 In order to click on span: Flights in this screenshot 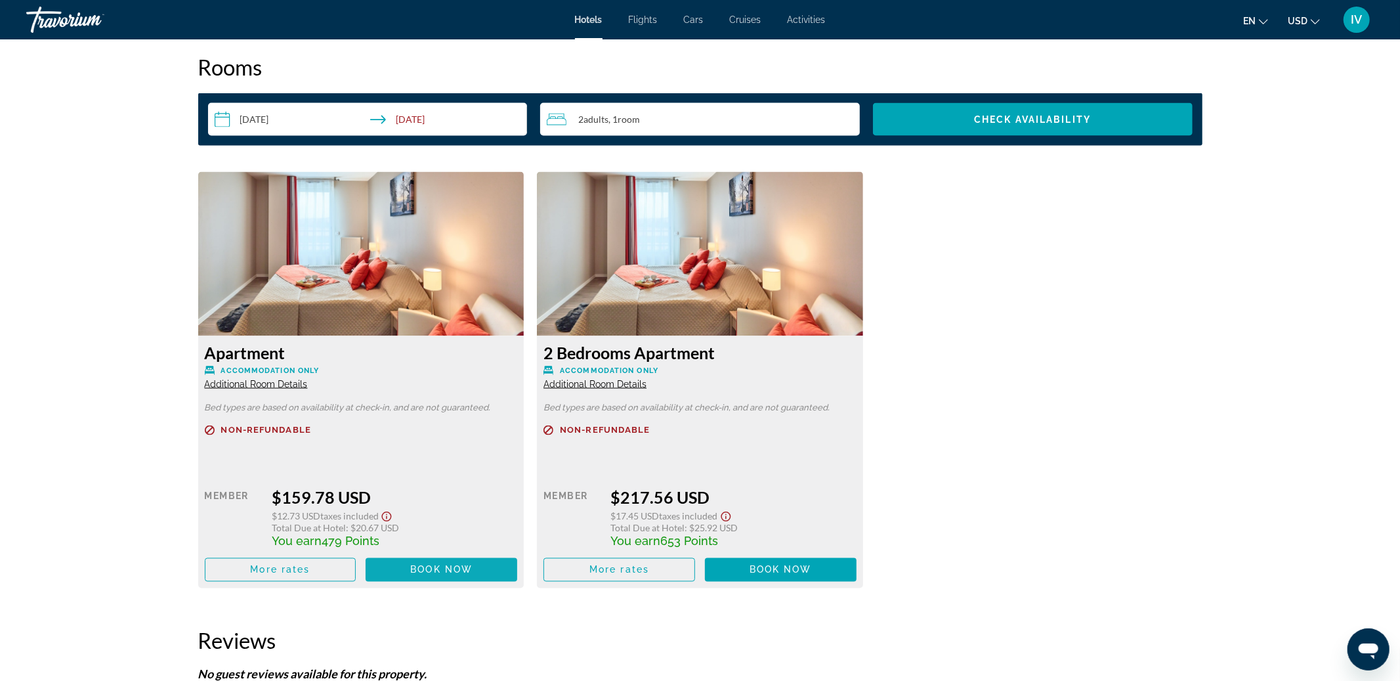, I will do `click(643, 20)`.